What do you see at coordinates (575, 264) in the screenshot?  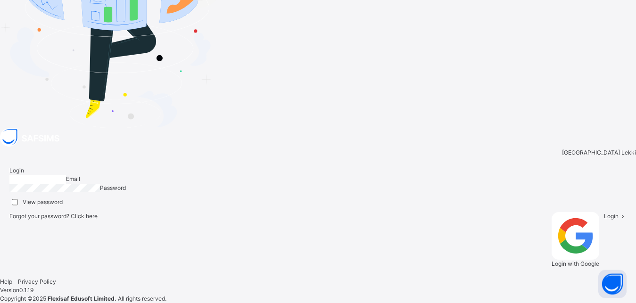 I see `span: Login with Google` at bounding box center [575, 264].